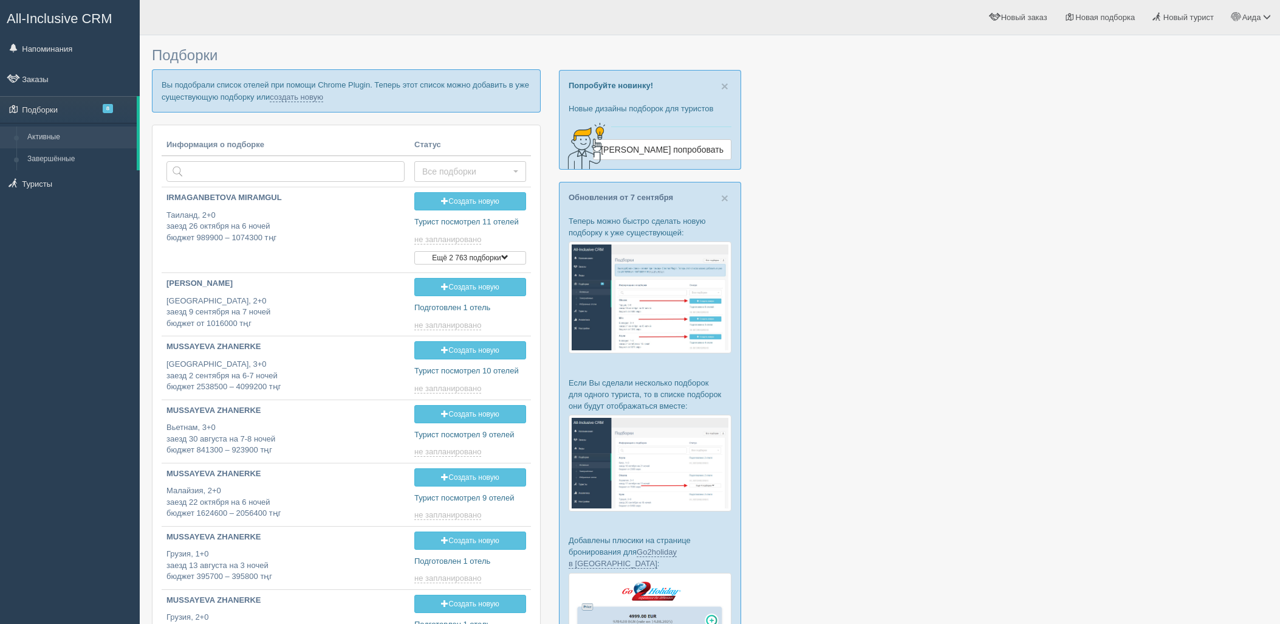 The image size is (1280, 624). What do you see at coordinates (650, 85) in the screenshot?
I see `p: Попробуйте новинку!` at bounding box center [650, 85].